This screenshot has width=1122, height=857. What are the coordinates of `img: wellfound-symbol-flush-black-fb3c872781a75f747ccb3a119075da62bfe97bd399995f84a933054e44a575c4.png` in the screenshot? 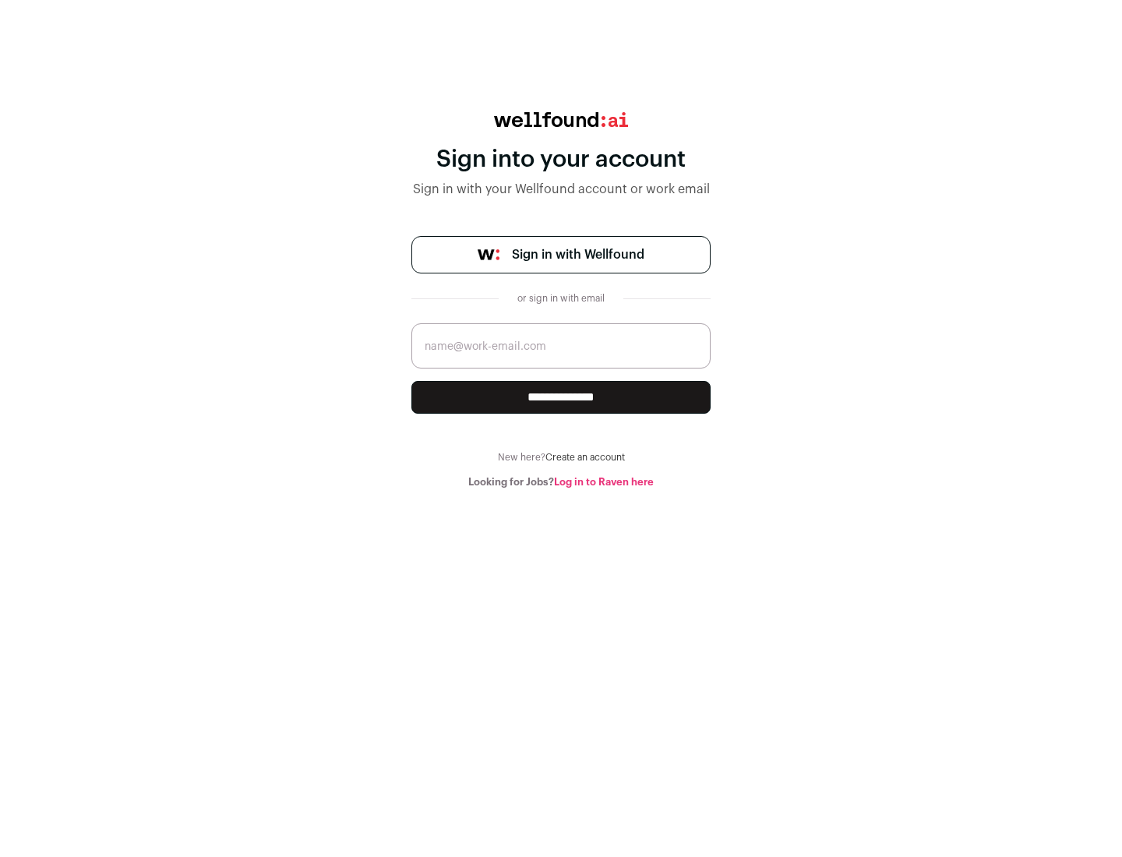 It's located at (488, 255).